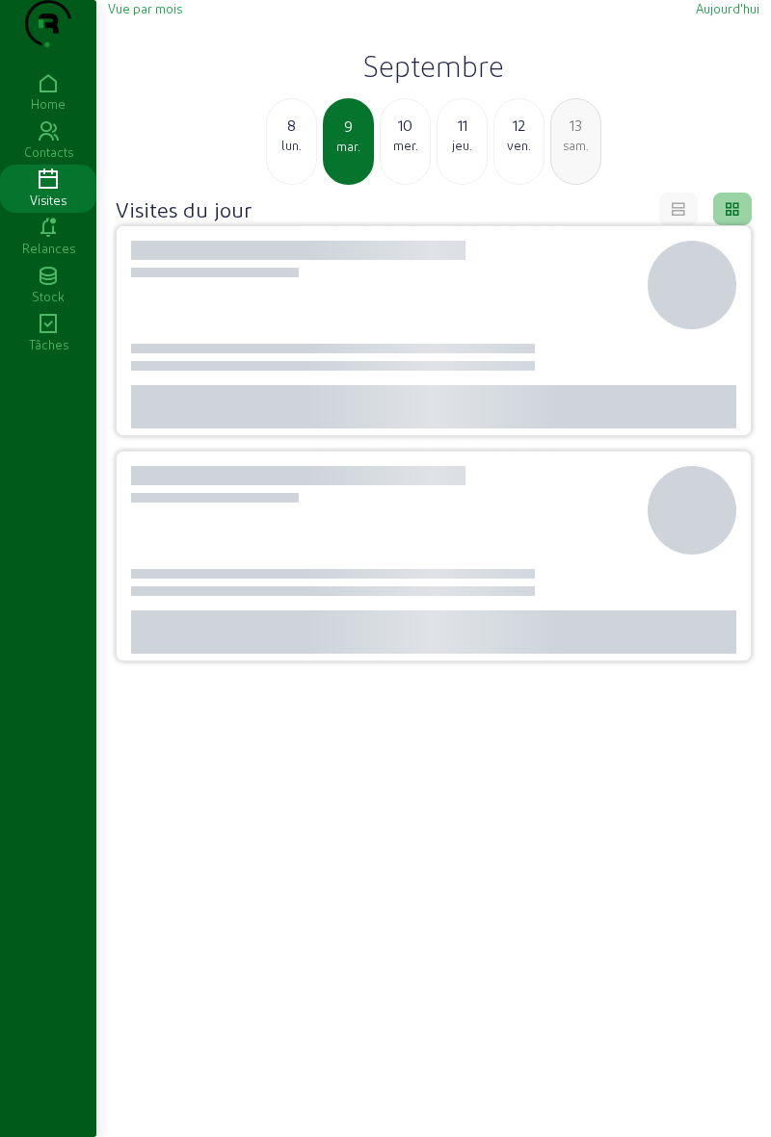 The image size is (771, 1137). Describe the element at coordinates (575, 145) in the screenshot. I see `div: sam.` at that location.